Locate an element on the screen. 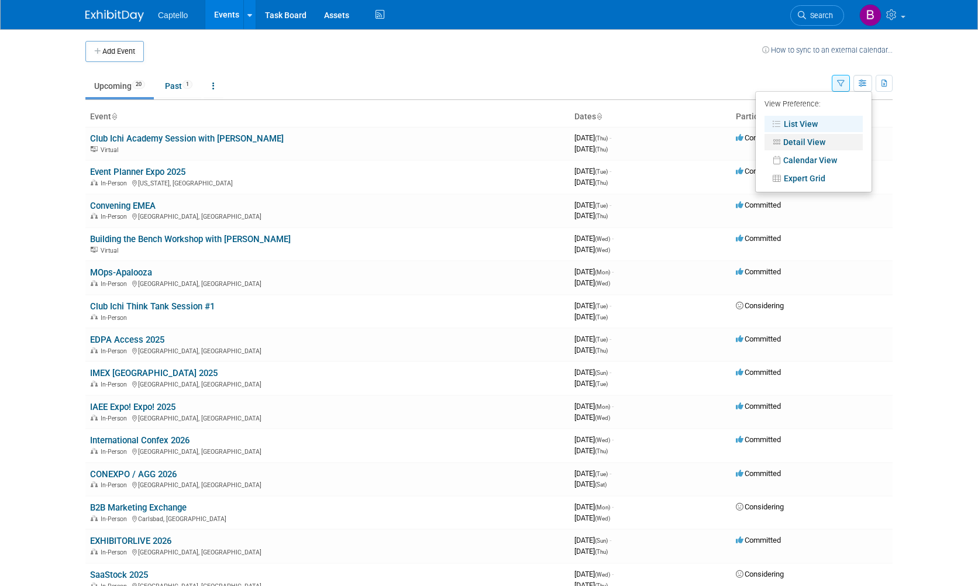 This screenshot has height=586, width=978. a: List View is located at coordinates (814, 124).